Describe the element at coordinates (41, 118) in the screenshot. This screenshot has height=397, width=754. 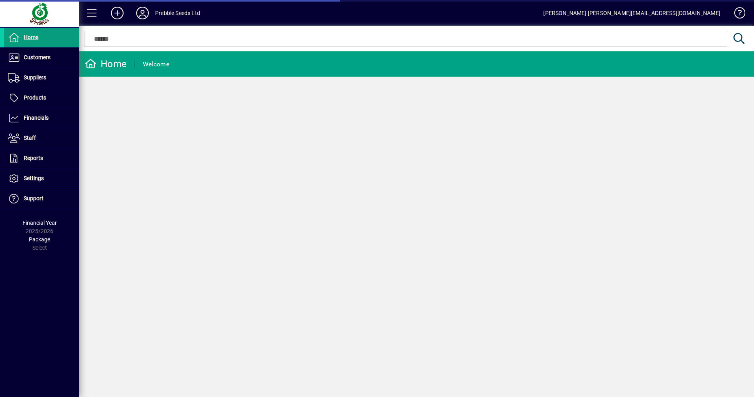
I see `a: Financials` at that location.